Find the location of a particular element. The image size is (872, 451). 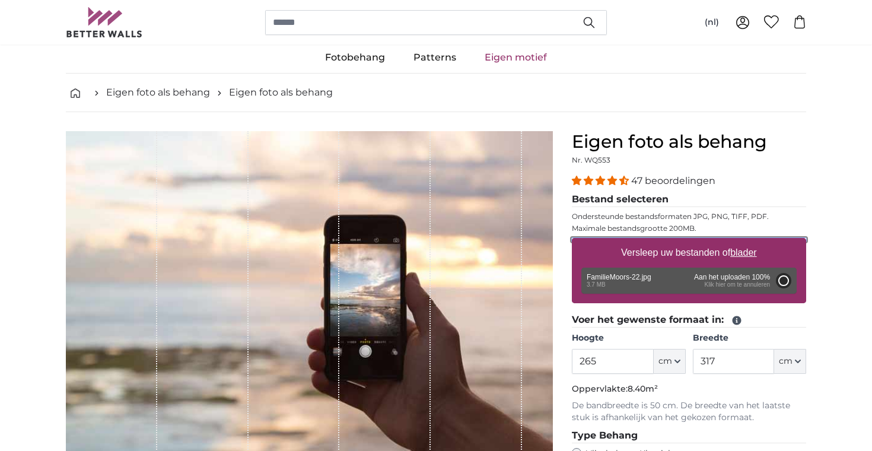

span: Nr. WQ553 is located at coordinates (591, 159).